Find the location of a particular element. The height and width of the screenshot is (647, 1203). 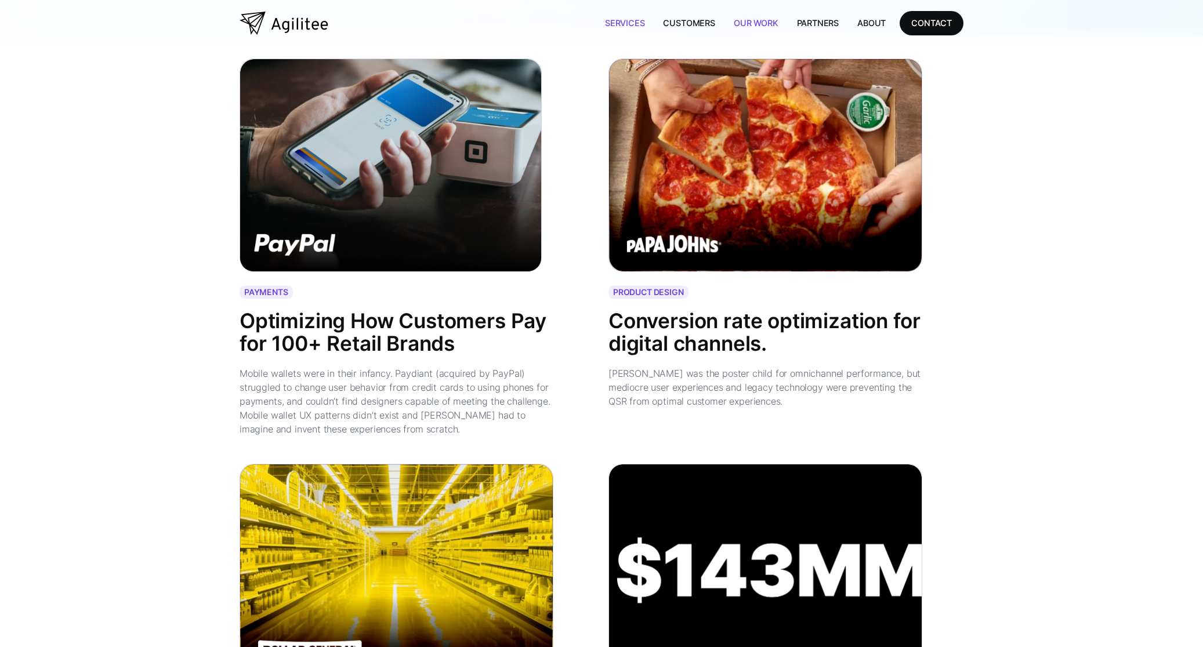

div: Conversion rate optimization for digital channels. is located at coordinates (766, 332).